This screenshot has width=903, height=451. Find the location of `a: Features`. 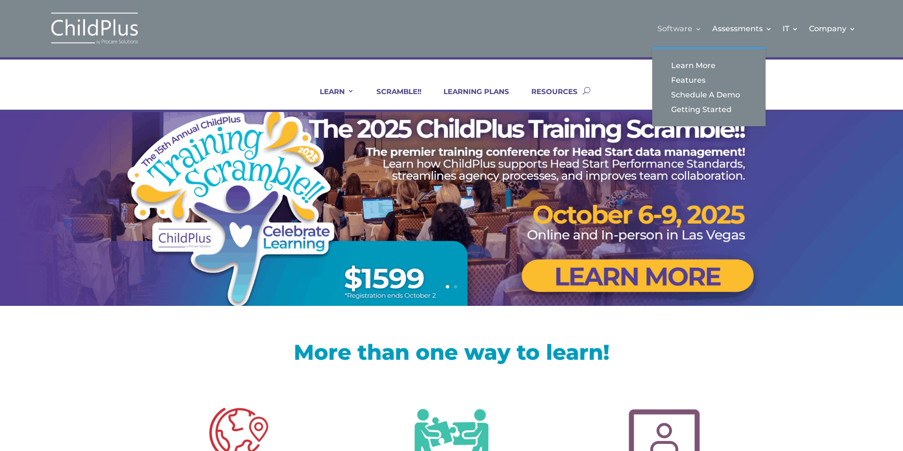

a: Features is located at coordinates (709, 80).